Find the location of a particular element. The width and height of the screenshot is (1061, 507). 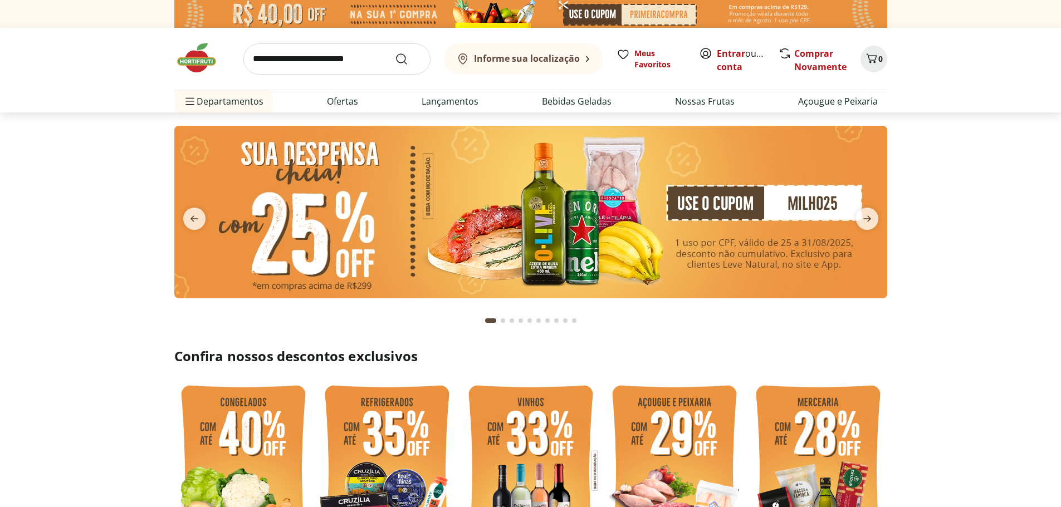

img: cupom is located at coordinates (531, 212).